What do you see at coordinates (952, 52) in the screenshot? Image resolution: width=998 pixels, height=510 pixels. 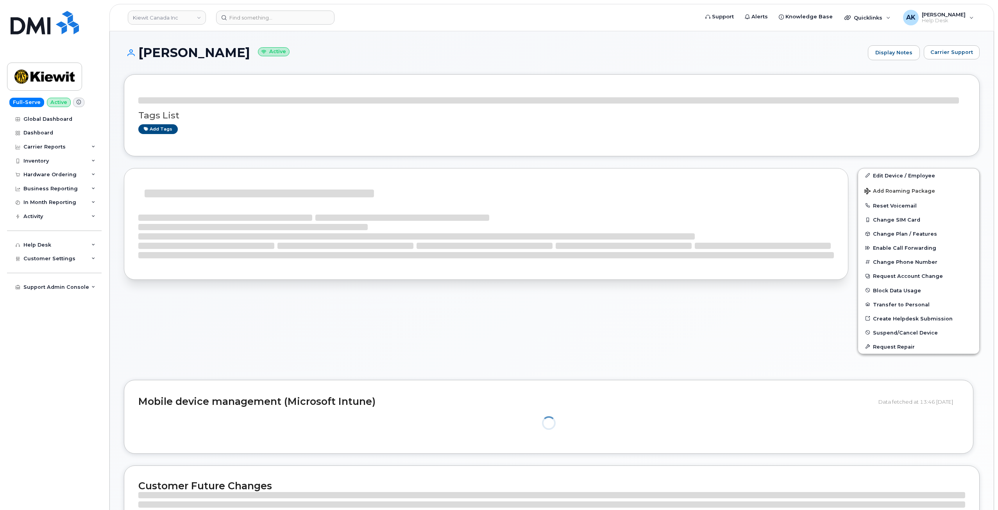 I see `button: Carrier Support` at bounding box center [952, 52].